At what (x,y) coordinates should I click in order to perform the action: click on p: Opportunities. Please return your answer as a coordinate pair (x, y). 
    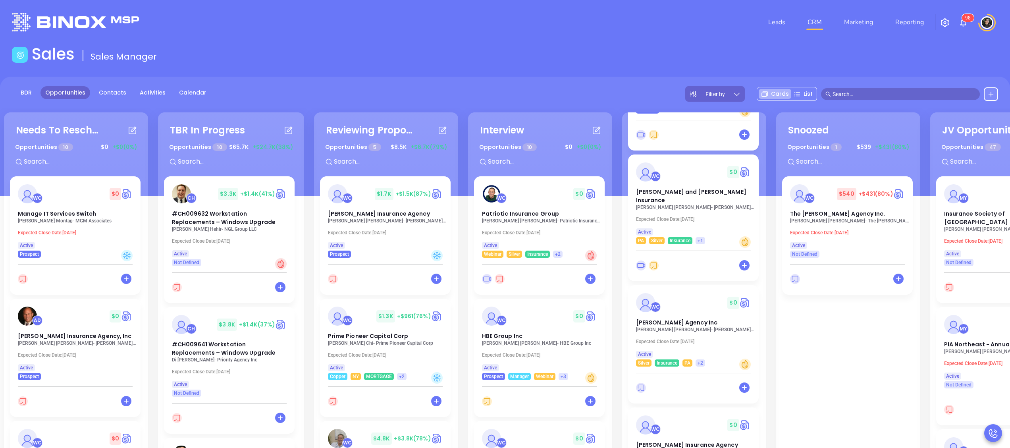
    Looking at the image, I should click on (508, 147).